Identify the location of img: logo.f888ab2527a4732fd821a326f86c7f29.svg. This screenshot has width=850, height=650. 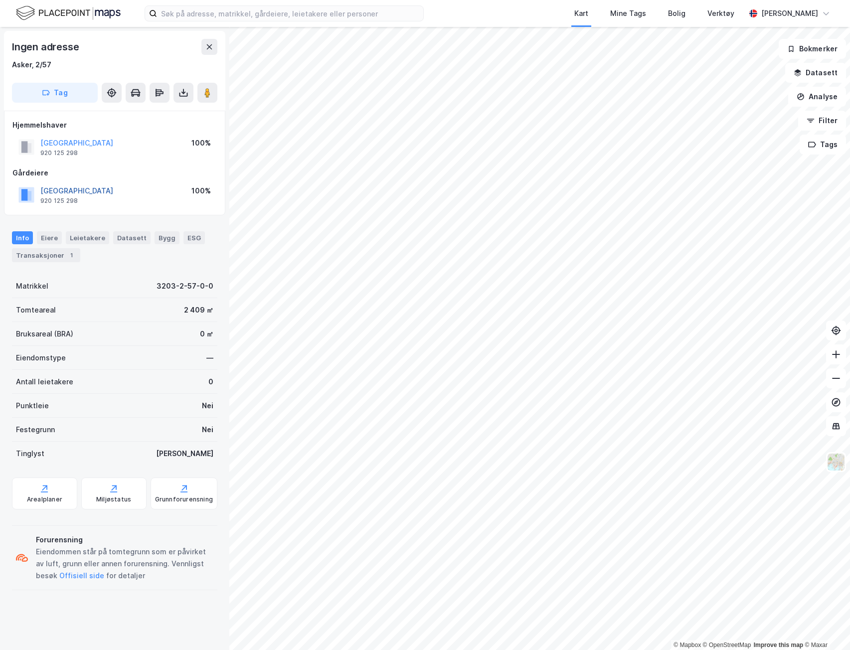
(68, 13).